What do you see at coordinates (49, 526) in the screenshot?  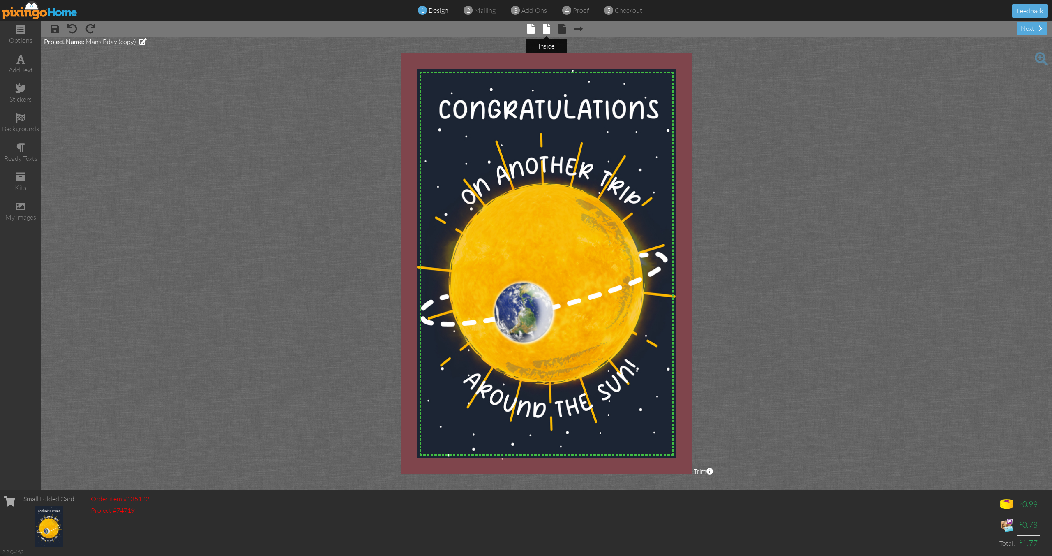 I see `img: 20240101-035721-a1580b0aecd5-250.jpg` at bounding box center [49, 526].